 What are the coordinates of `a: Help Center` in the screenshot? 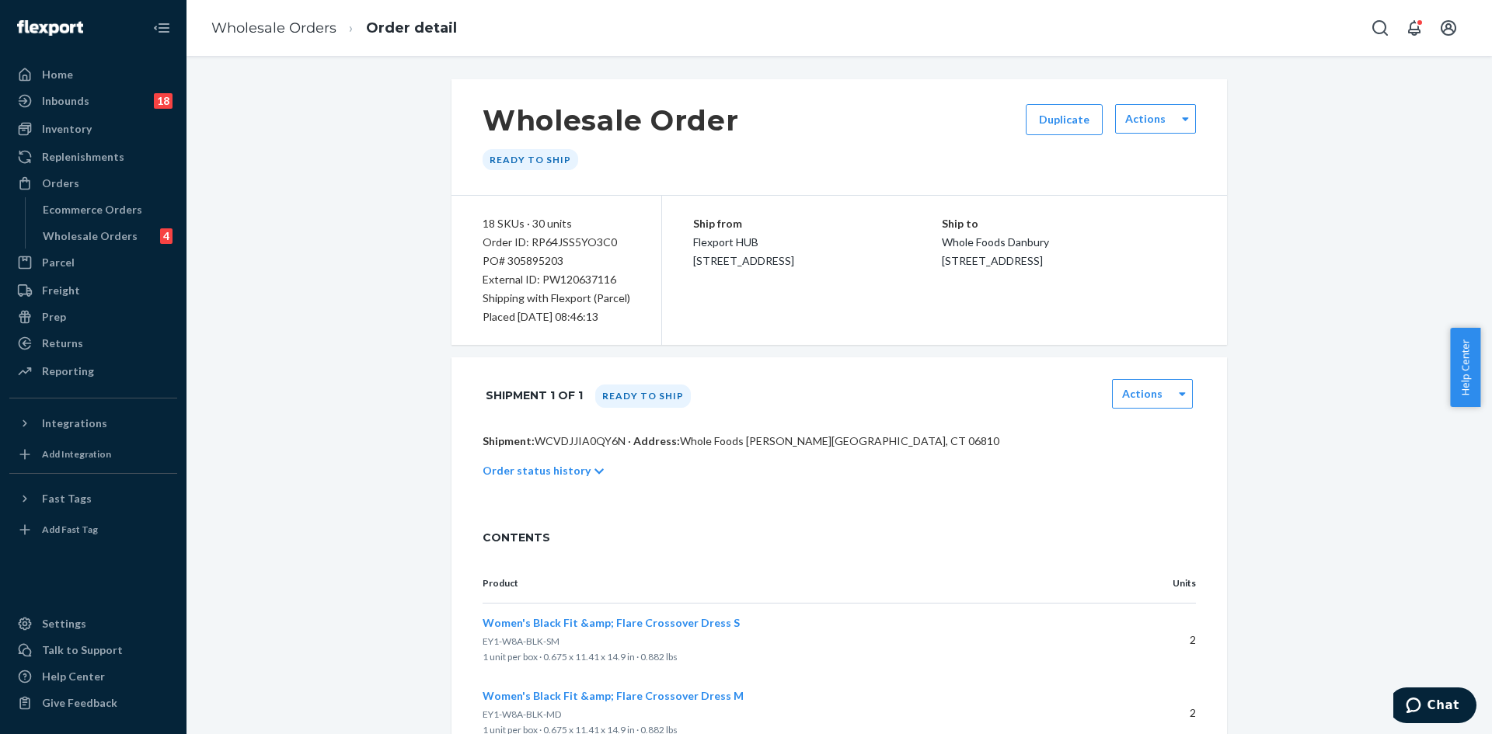 It's located at (93, 677).